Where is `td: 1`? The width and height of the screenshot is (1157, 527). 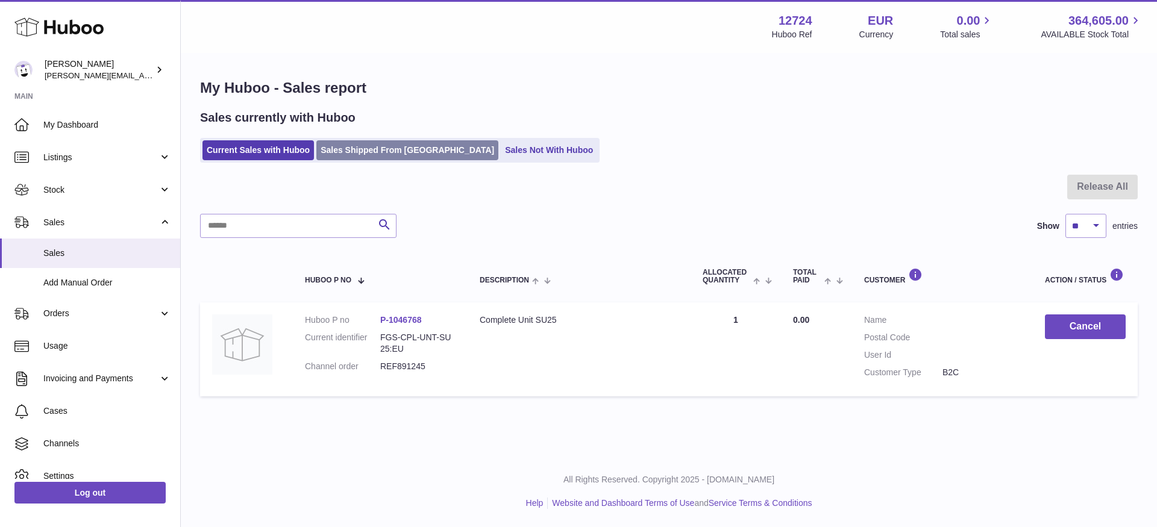
td: 1 is located at coordinates (736, 349).